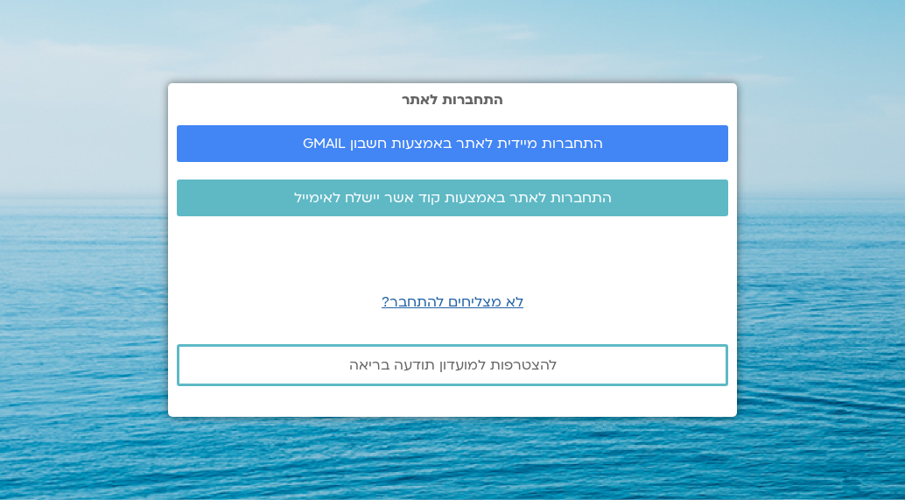 This screenshot has height=500, width=905. Describe the element at coordinates (452, 144) in the screenshot. I see `a: התחברות מיידית לאתר באמצעות חשבון GMAIL` at that location.